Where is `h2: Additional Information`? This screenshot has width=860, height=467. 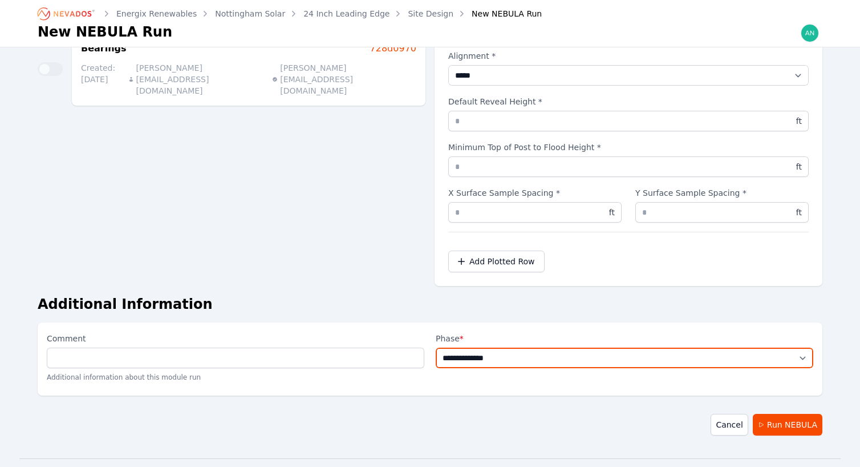 h2: Additional Information is located at coordinates (430, 304).